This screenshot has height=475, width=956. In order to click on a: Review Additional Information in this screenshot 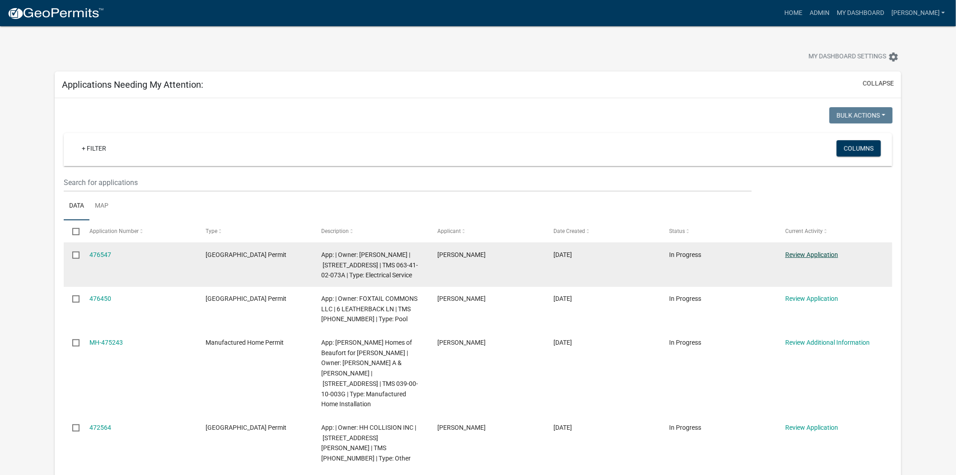, I will do `click(828, 342)`.